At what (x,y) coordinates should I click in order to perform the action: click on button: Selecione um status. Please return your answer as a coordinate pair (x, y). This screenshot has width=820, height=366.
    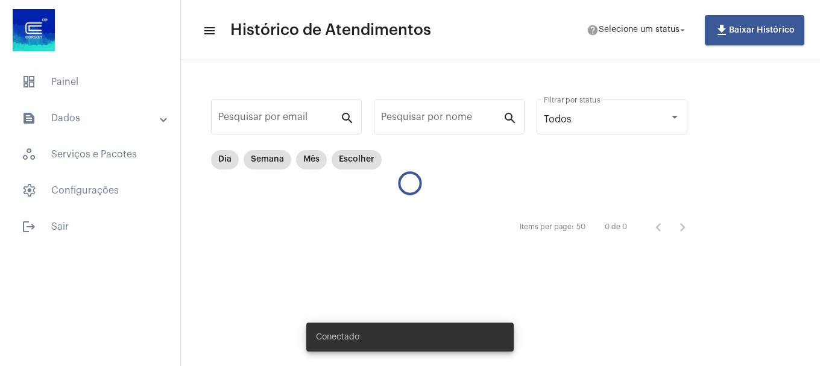
    Looking at the image, I should click on (637, 30).